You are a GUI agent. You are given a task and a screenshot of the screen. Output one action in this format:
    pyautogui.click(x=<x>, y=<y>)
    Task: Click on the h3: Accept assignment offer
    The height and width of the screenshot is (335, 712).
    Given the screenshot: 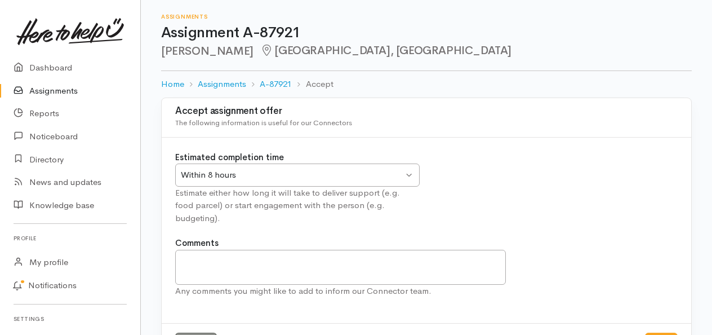 What is the action you would take?
    pyautogui.click(x=427, y=111)
    